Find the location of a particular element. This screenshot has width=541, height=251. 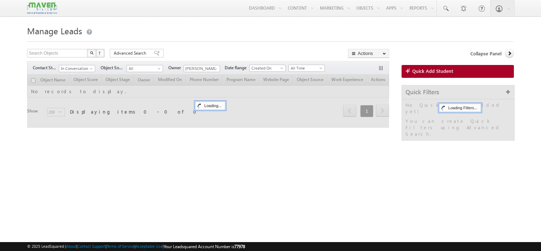

span: Your Leadsquared Account Number is is located at coordinates (204, 246).